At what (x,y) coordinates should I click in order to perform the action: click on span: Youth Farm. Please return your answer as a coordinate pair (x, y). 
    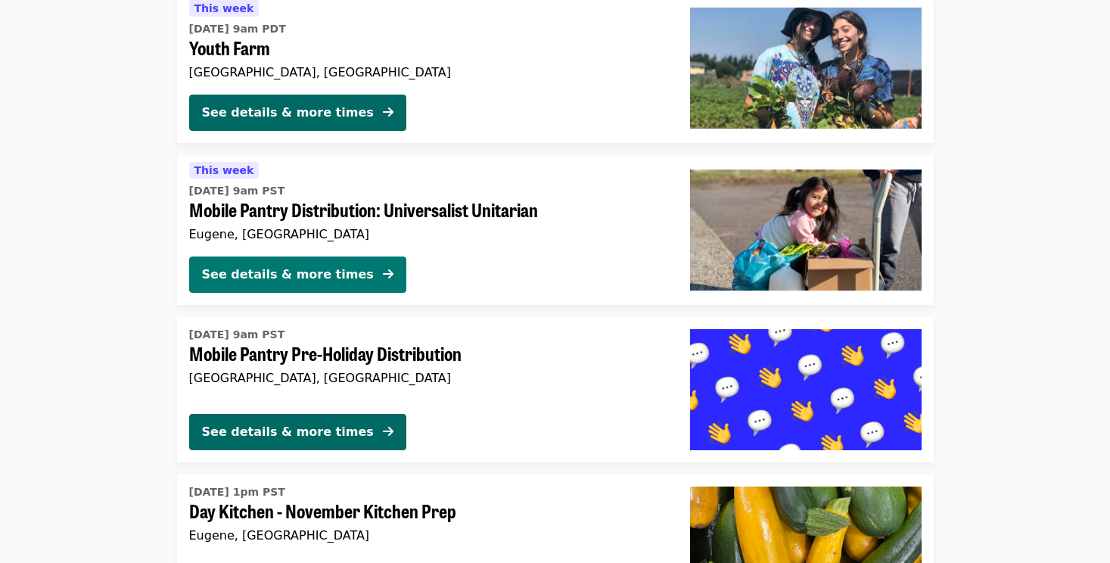
    Looking at the image, I should click on (428, 48).